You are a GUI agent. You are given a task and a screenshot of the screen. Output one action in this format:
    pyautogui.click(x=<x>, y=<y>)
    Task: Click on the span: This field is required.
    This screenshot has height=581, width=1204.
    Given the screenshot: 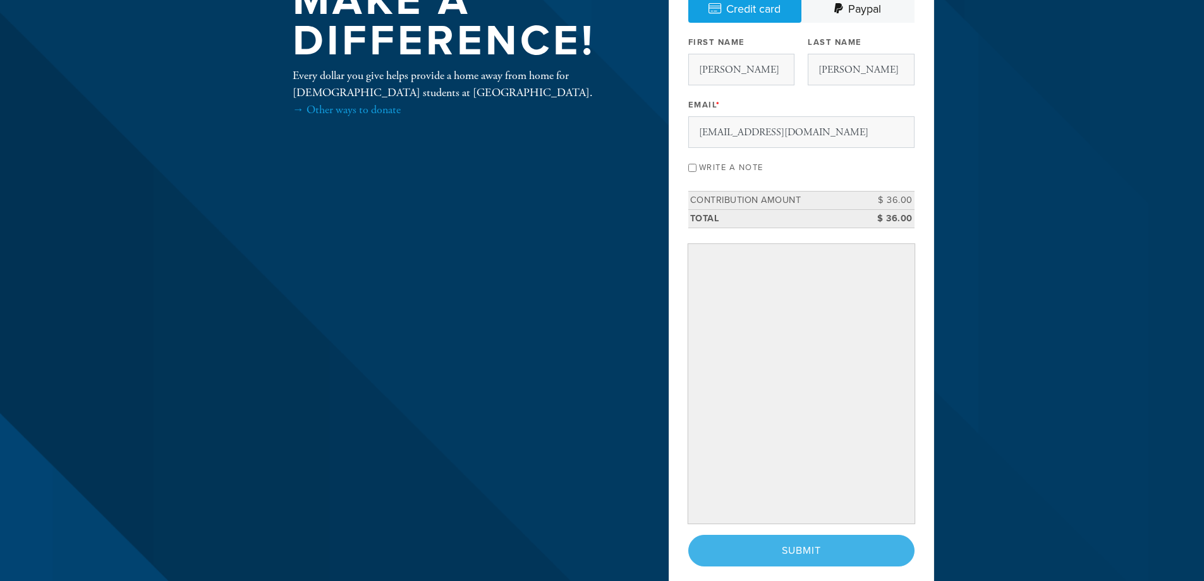 What is the action you would take?
    pyautogui.click(x=718, y=105)
    